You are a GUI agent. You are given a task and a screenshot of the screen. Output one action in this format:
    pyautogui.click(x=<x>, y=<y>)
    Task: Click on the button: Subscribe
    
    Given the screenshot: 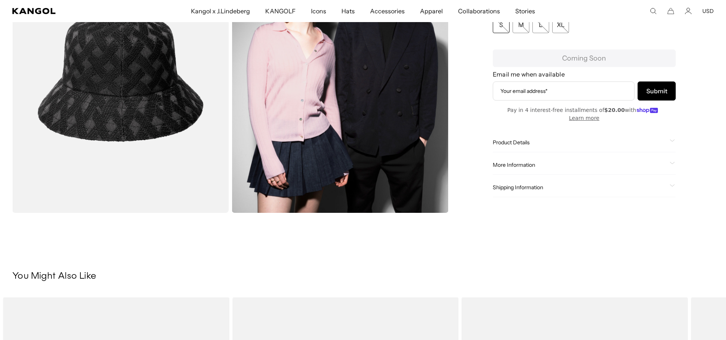 What is the action you would take?
    pyautogui.click(x=656, y=91)
    